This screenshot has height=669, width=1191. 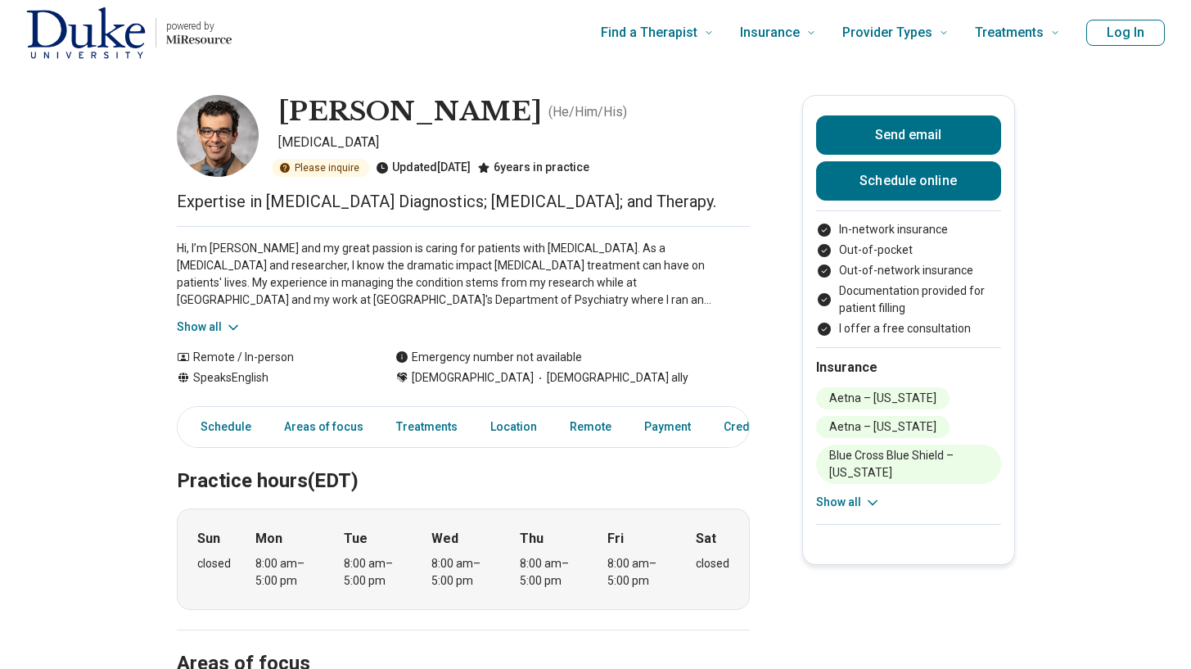 I want to click on strong: Sat, so click(x=706, y=539).